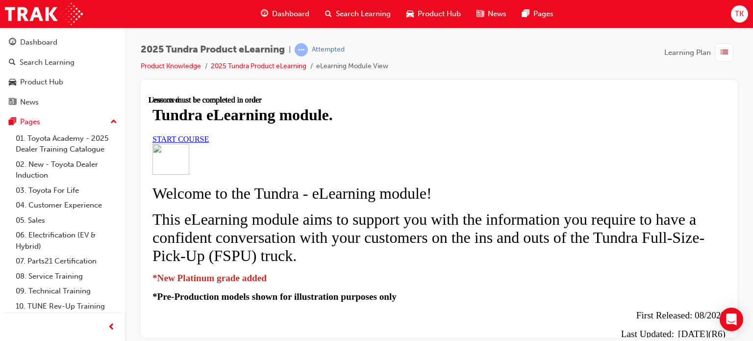 The height and width of the screenshot is (341, 753). I want to click on li: eLearning Module View, so click(352, 66).